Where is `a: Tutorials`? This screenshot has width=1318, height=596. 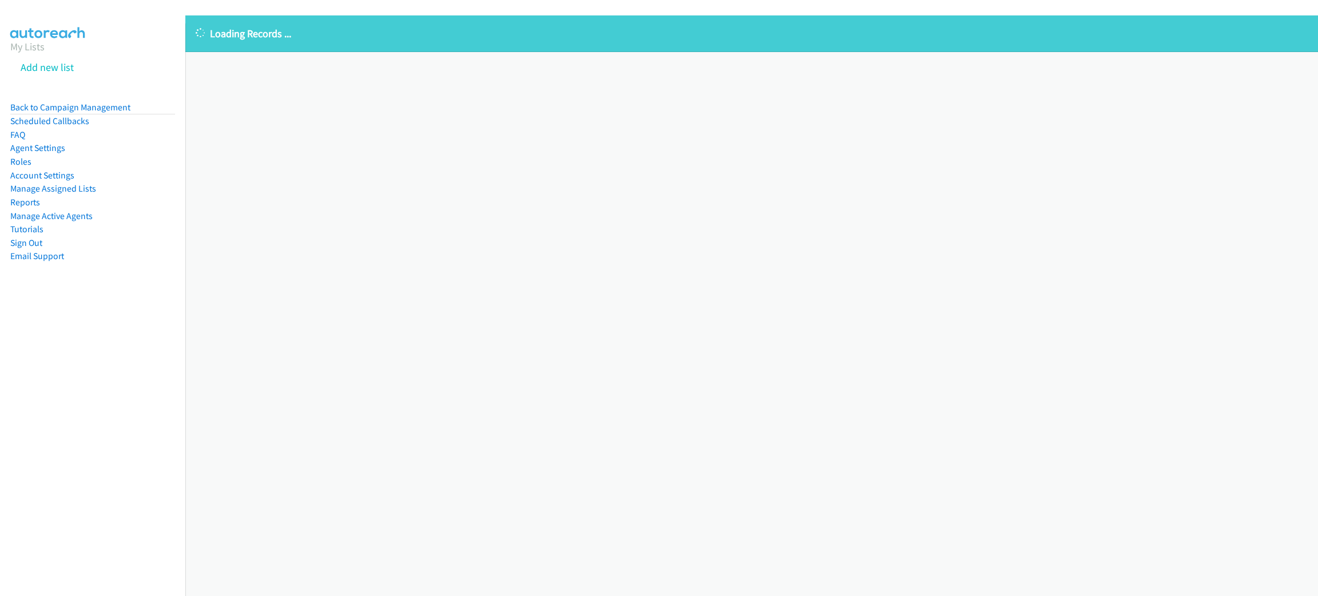 a: Tutorials is located at coordinates (27, 229).